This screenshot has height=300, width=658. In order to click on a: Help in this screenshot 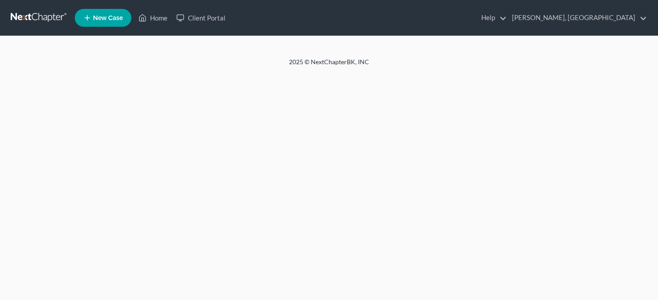, I will do `click(491, 18)`.